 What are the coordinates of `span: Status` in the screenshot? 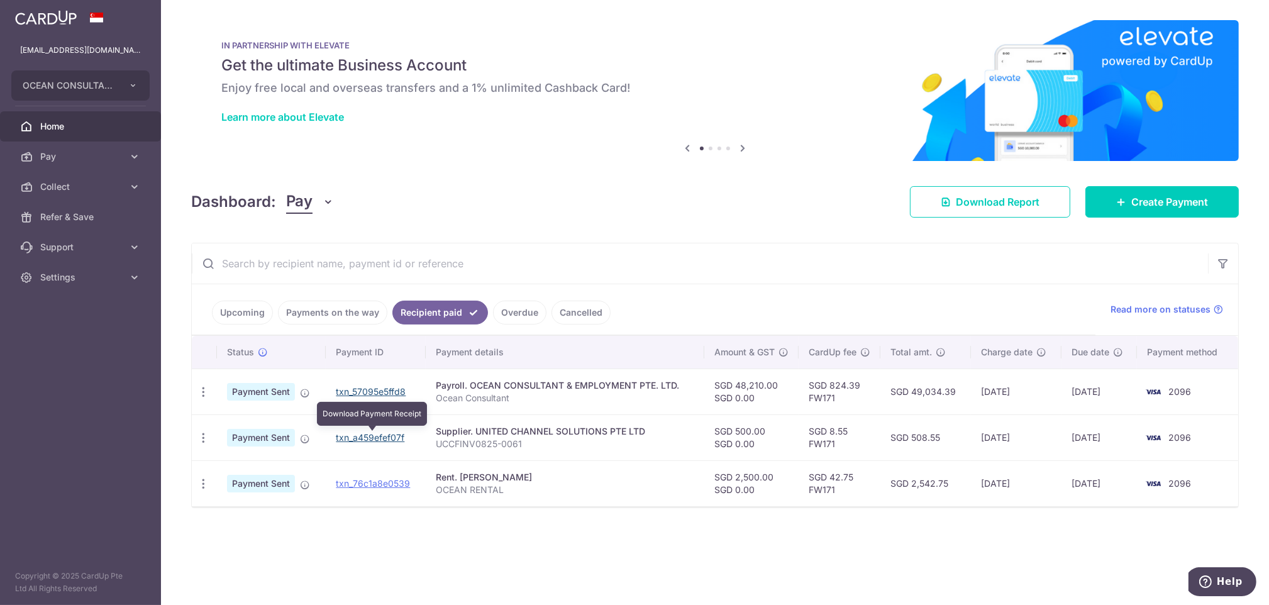 It's located at (240, 352).